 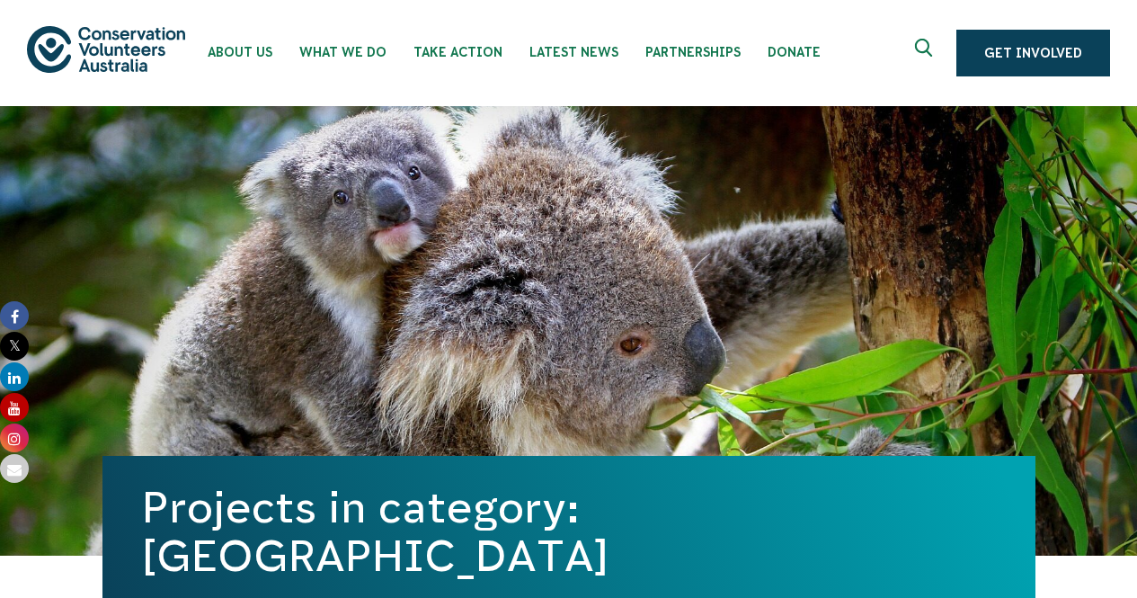 I want to click on img: logo.svg, so click(x=106, y=49).